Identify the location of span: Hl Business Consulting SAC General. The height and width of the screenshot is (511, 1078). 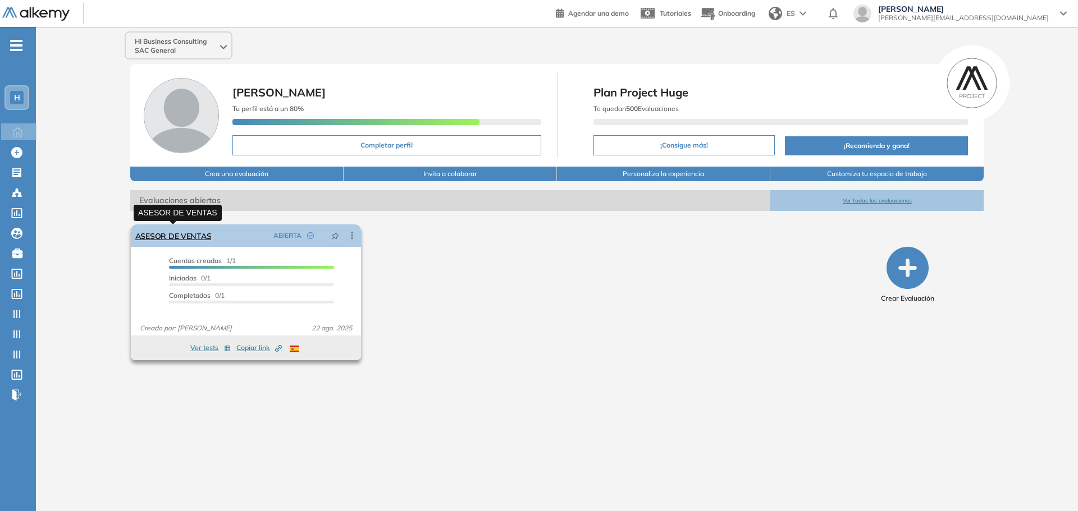
(176, 46).